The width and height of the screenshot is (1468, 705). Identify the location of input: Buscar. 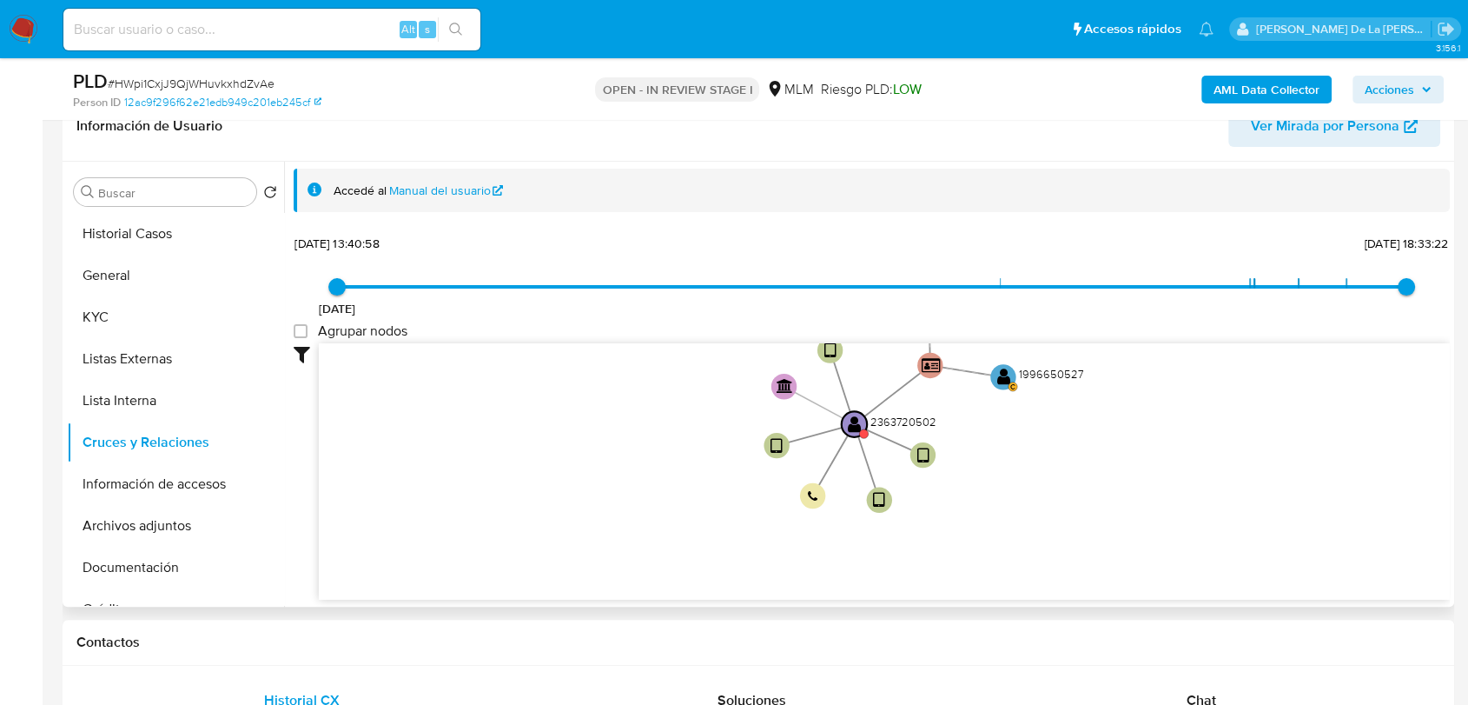
(174, 193).